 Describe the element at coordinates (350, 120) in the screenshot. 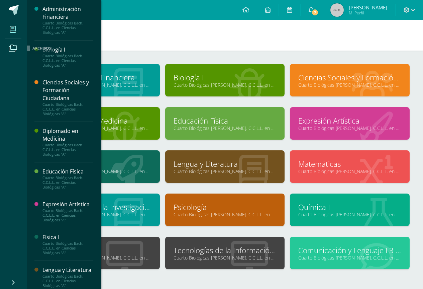

I see `a: Expresión Artística` at that location.